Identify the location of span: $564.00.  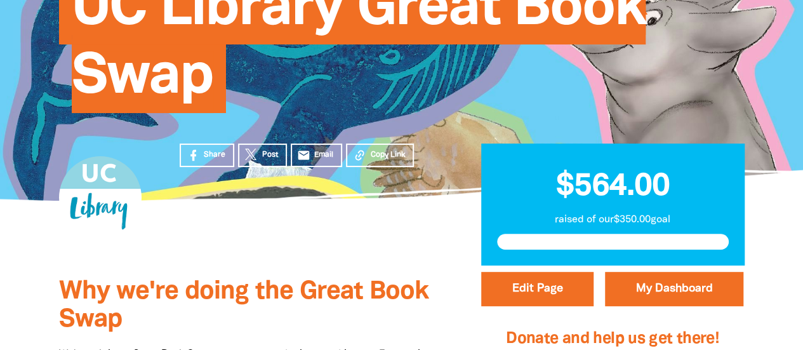
(613, 187).